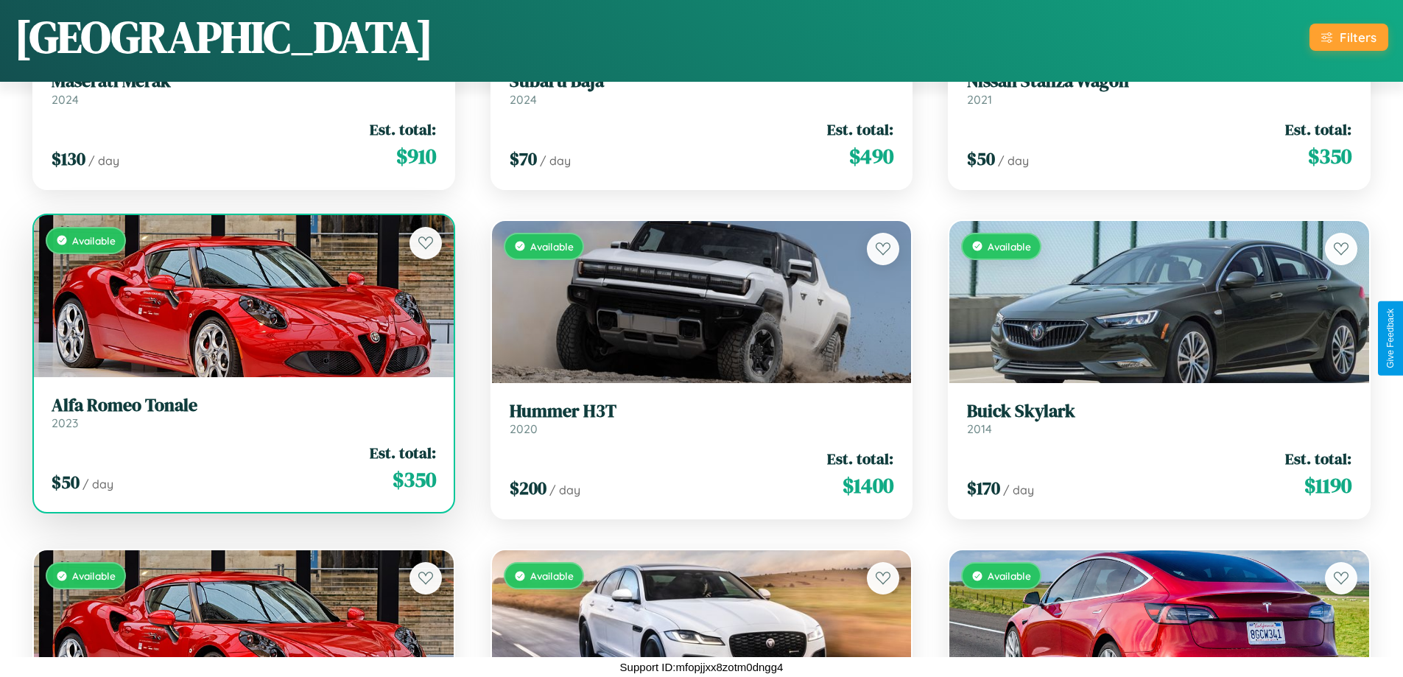  What do you see at coordinates (528, 488) in the screenshot?
I see `span: $ 200` at bounding box center [528, 488].